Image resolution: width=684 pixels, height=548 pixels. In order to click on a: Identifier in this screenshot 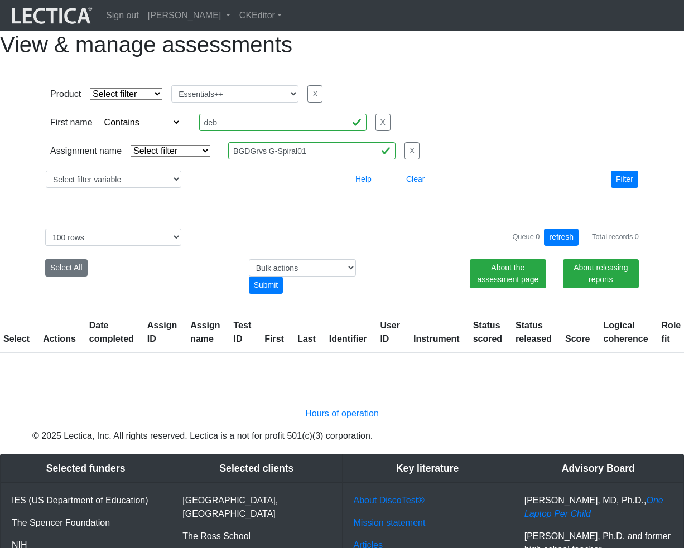, I will do `click(348, 338)`.